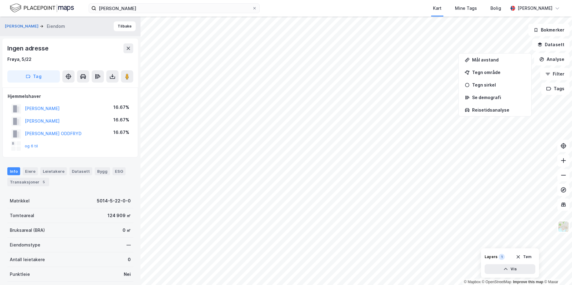  I want to click on button: Analyse, so click(552, 59).